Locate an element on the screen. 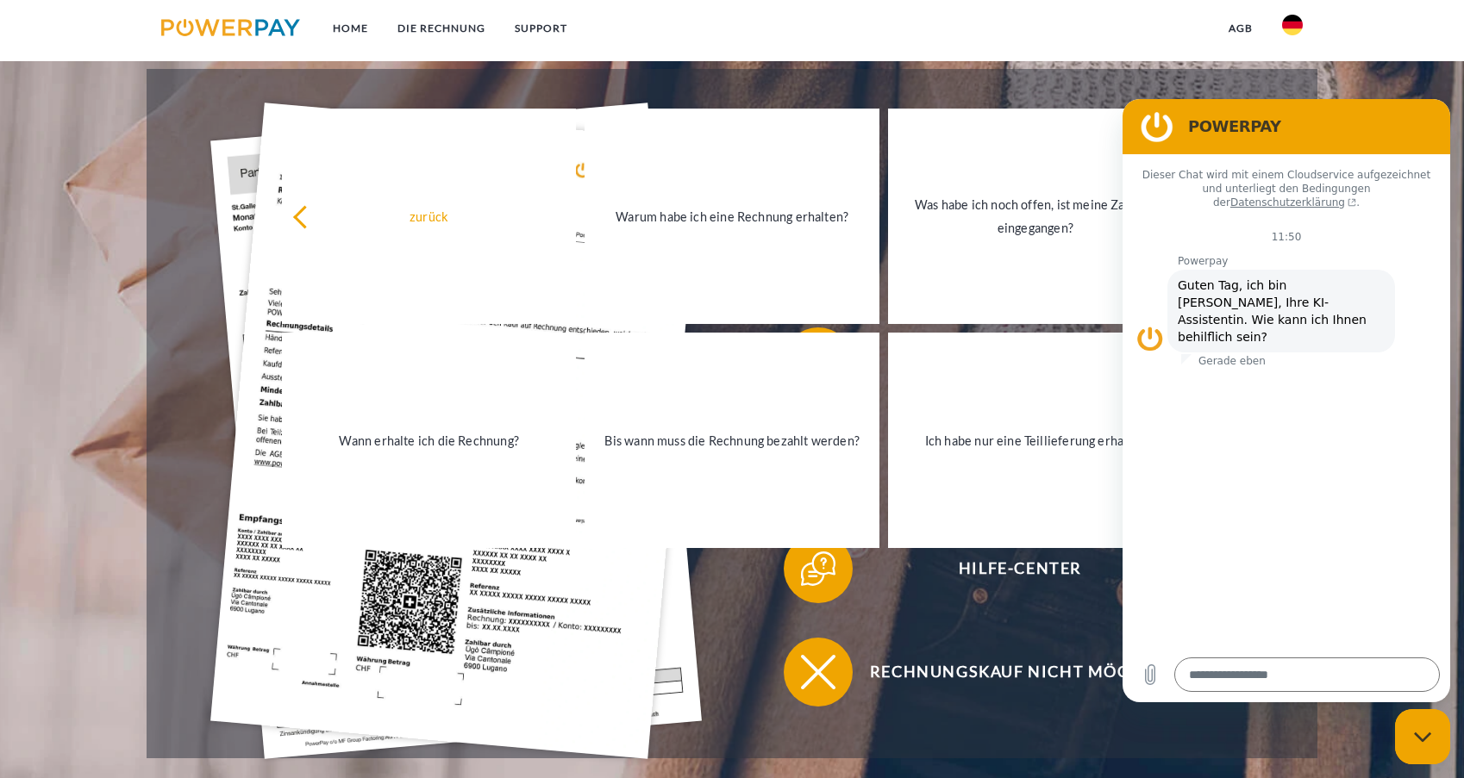 The image size is (1464, 778). svg: (wird in einer neuen Registerkarte geöffnet) is located at coordinates (228, 103).